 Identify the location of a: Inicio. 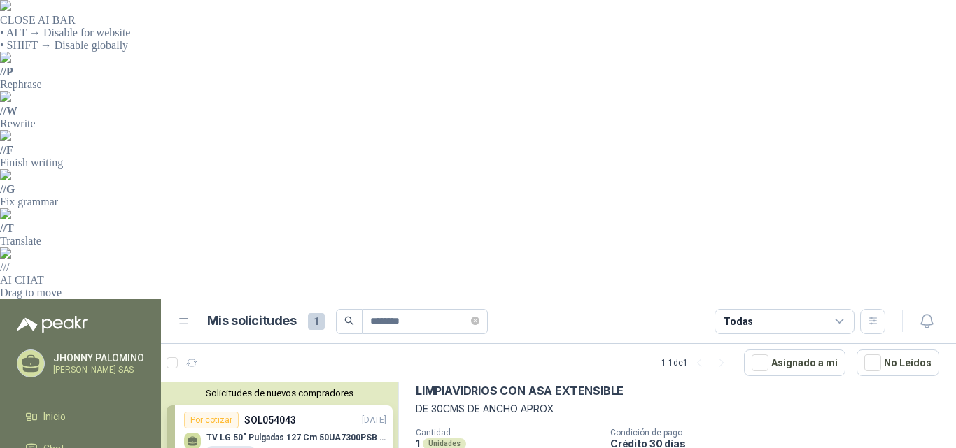
(80, 417).